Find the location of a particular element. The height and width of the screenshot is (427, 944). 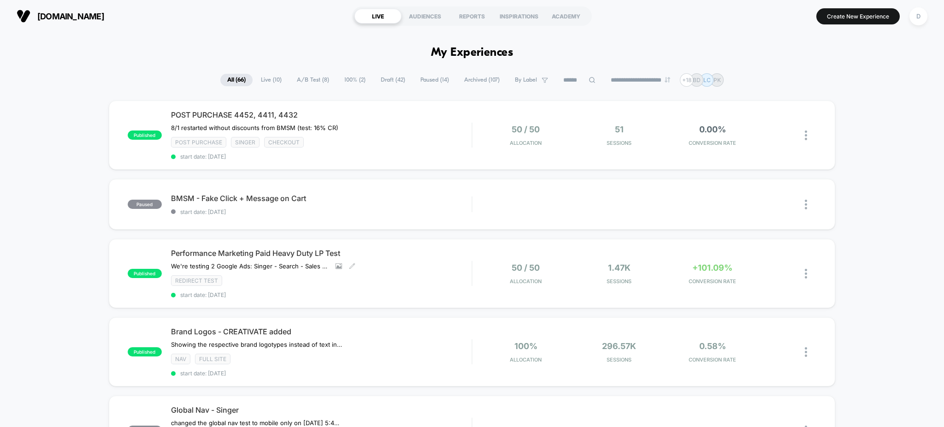

span: 0.58% is located at coordinates (712, 346).